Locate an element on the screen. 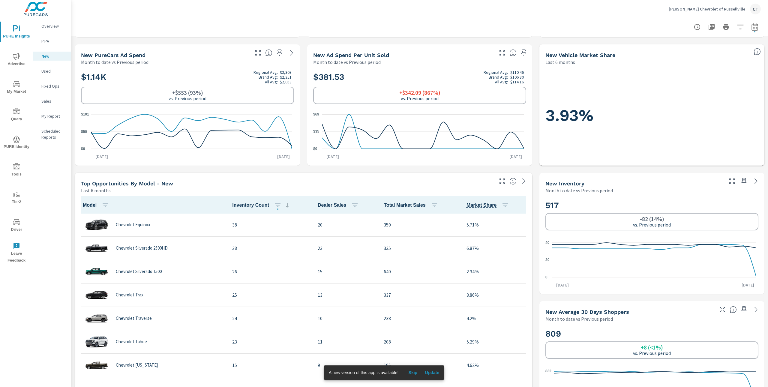 This screenshot has height=387, width=768. div: New is located at coordinates (52, 56).